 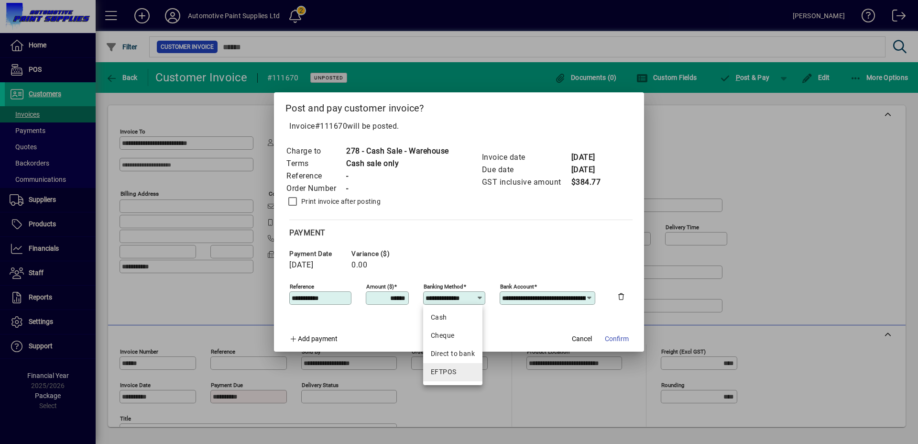 What do you see at coordinates (453, 372) in the screenshot?
I see `mat-option: EFTPOS` at bounding box center [453, 372].